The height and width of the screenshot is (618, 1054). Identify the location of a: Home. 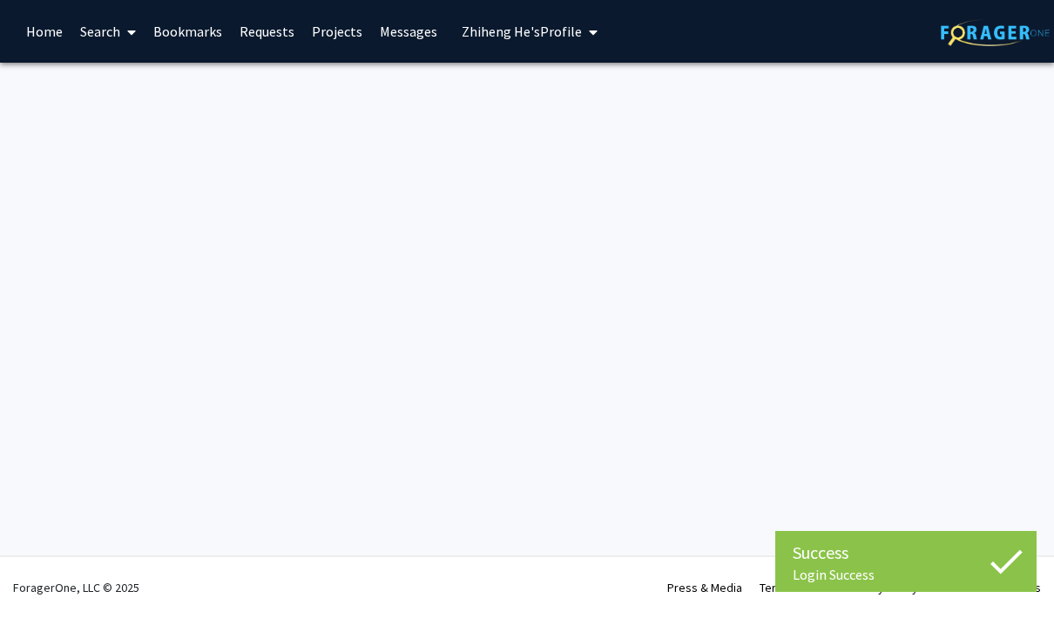
(44, 31).